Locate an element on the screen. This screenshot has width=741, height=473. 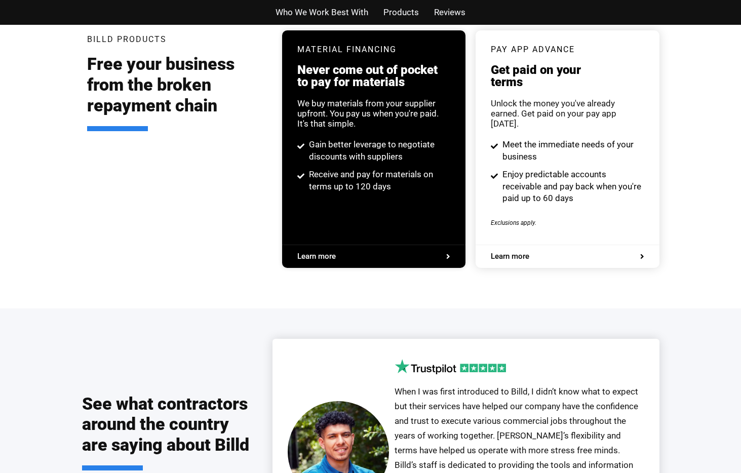
h3: pay app advance is located at coordinates (567, 50).